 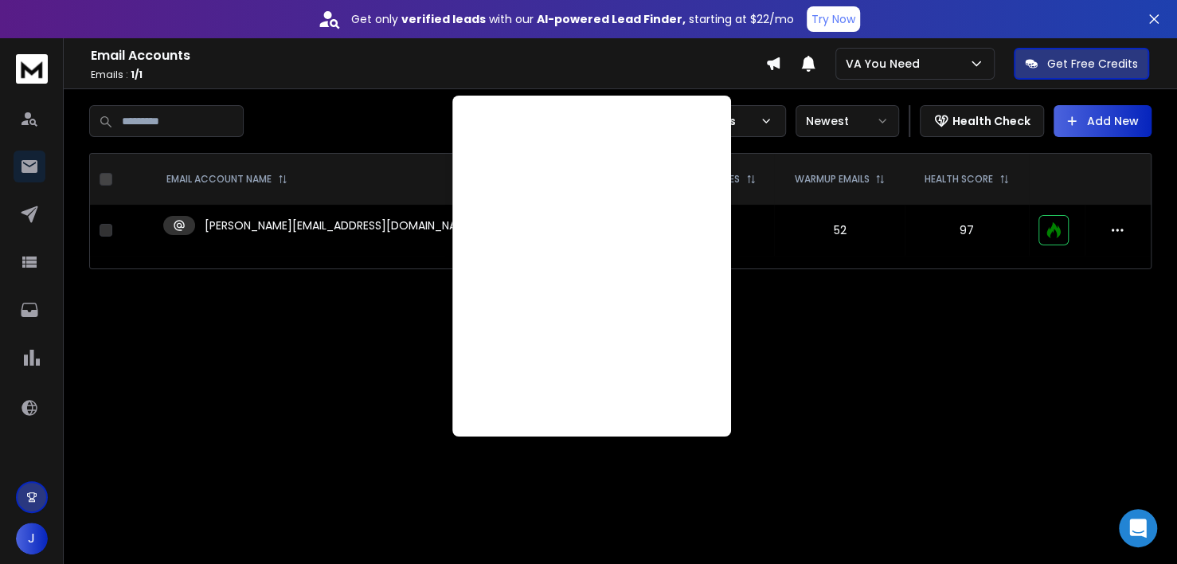 I want to click on h1: Email Accounts, so click(x=428, y=56).